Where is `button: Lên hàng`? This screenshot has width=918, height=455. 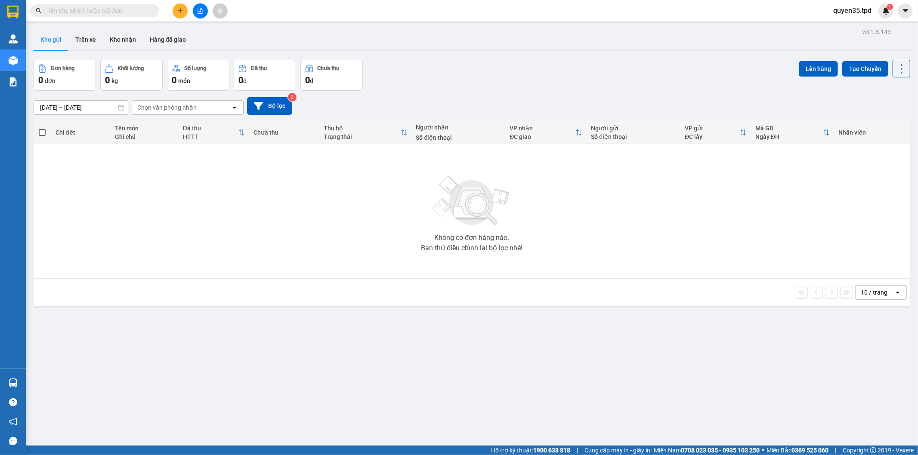 button: Lên hàng is located at coordinates (818, 69).